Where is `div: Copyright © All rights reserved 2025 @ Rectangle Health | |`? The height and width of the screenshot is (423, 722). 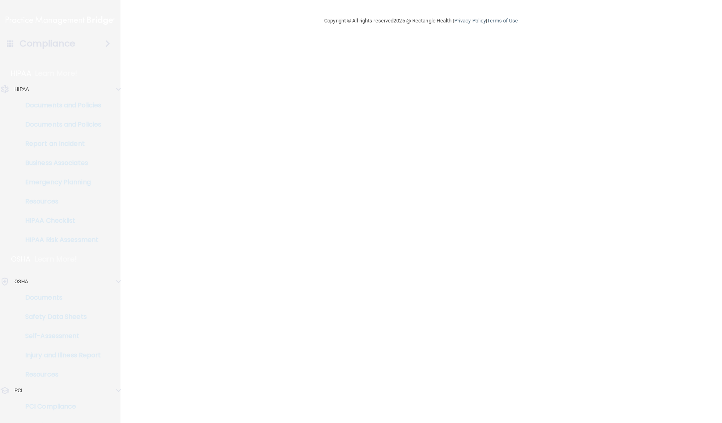
div: Copyright © All rights reserved 2025 @ Rectangle Health | | is located at coordinates (421, 21).